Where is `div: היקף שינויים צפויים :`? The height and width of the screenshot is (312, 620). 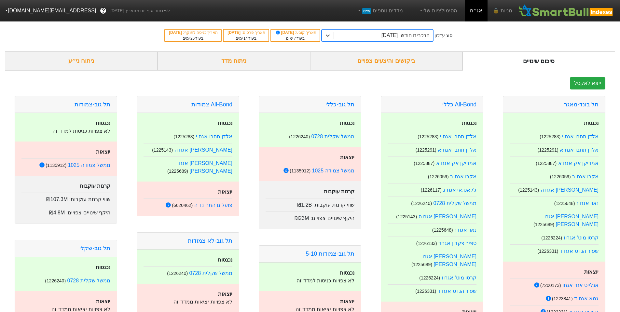
div: היקף שינויים צפויים : is located at coordinates (66, 211).